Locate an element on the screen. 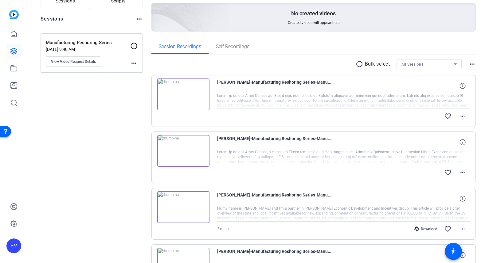 Image resolution: width=485 pixels, height=263 pixels. img: blue-gradient.svg is located at coordinates (14, 14).